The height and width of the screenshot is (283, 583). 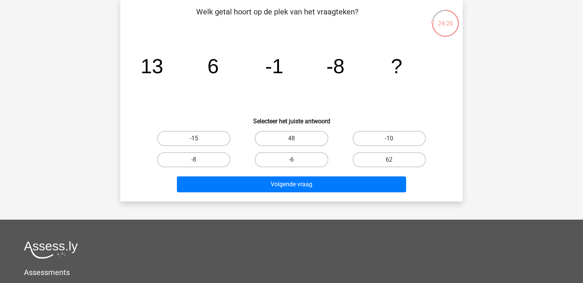 What do you see at coordinates (193, 160) in the screenshot?
I see `label: -8` at bounding box center [193, 160].